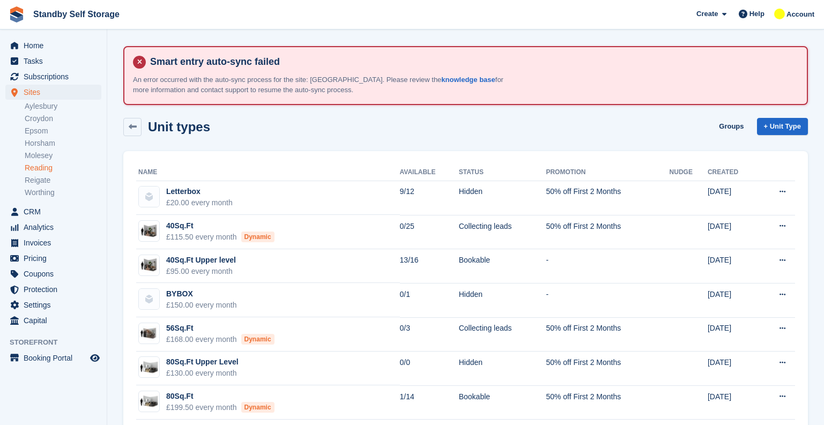  Describe the element at coordinates (17, 14) in the screenshot. I see `img: stora-icon-8386f47178a22dfd0bd8f6a31ec36ba5ce8667c1dd55bd0f319d3a0aa187defe.svg` at that location.